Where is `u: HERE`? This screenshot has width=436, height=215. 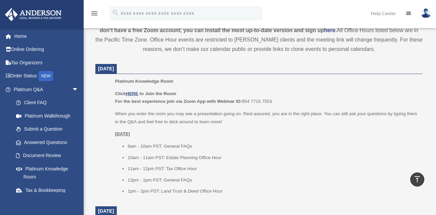 u: HERE is located at coordinates (132, 93).